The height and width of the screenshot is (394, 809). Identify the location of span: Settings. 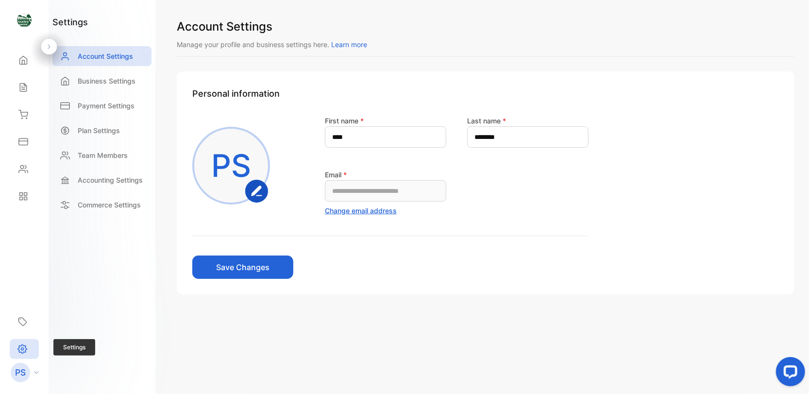
(74, 347).